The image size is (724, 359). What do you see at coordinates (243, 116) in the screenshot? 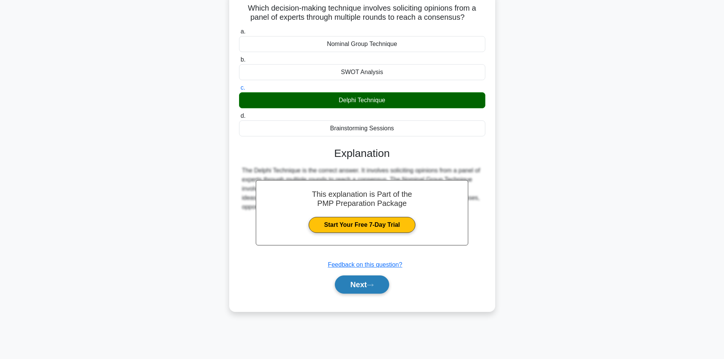
I see `span: d.` at bounding box center [243, 116].